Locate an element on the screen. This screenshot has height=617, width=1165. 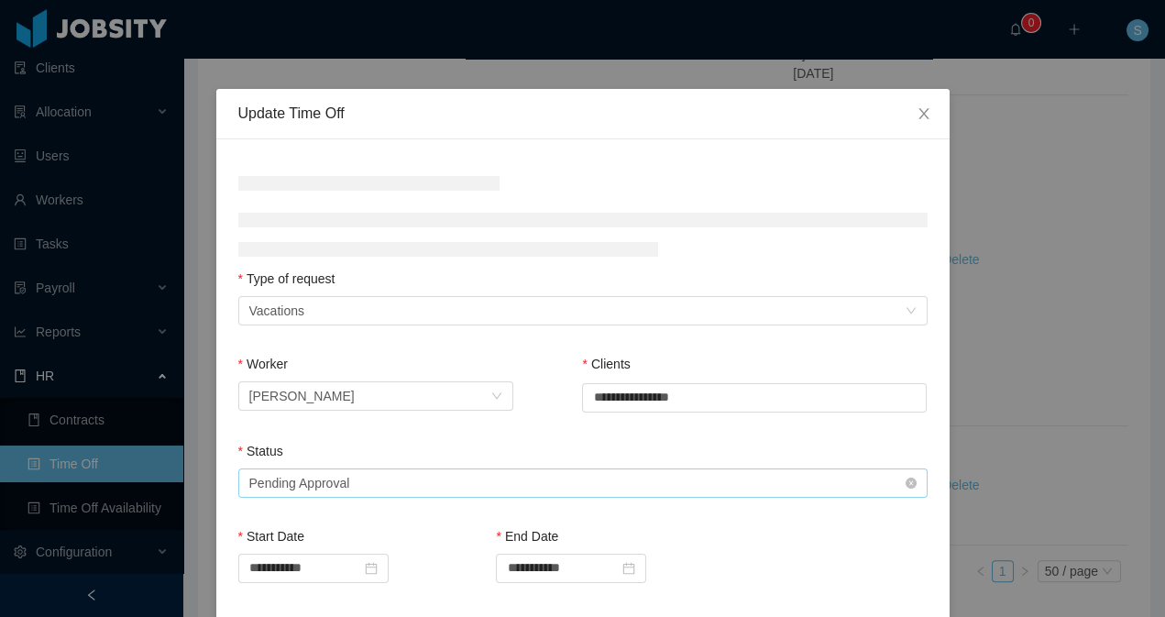
div: Vacations is located at coordinates (277, 311).